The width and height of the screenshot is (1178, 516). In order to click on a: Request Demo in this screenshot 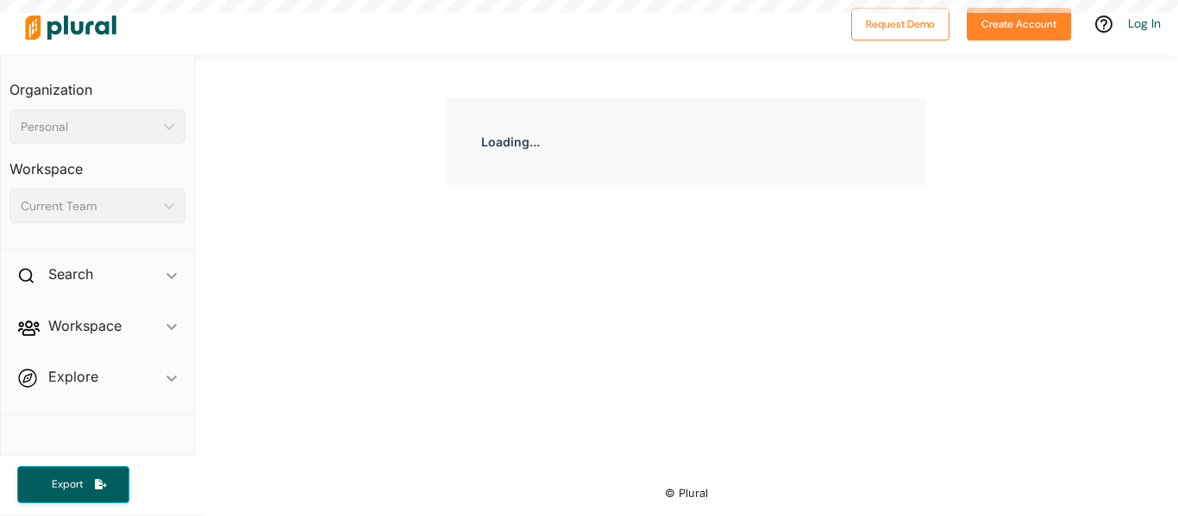, I will do `click(900, 22)`.